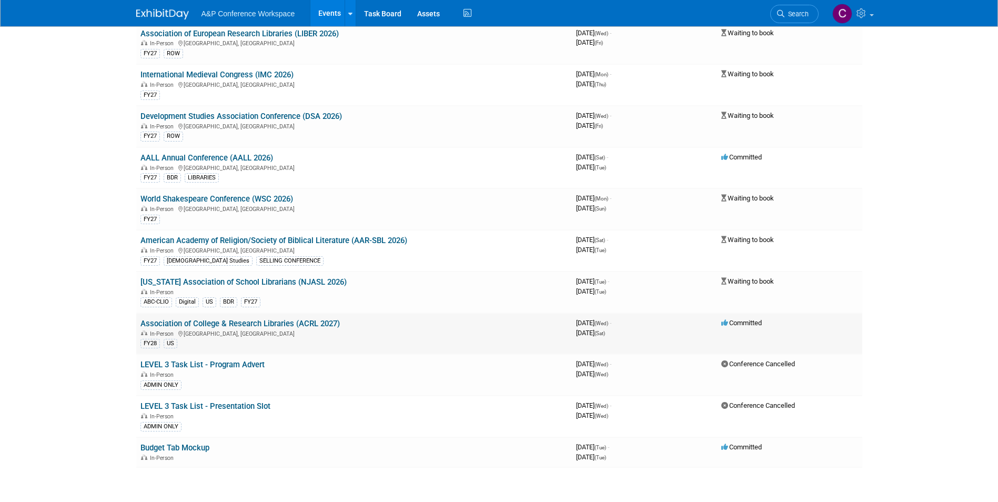  Describe the element at coordinates (758, 405) in the screenshot. I see `span: Conference Cancelled` at that location.